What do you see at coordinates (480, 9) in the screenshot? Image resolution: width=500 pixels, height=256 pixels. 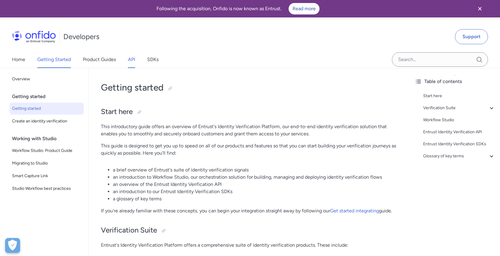 I see `button: Close banner` at bounding box center [480, 9].